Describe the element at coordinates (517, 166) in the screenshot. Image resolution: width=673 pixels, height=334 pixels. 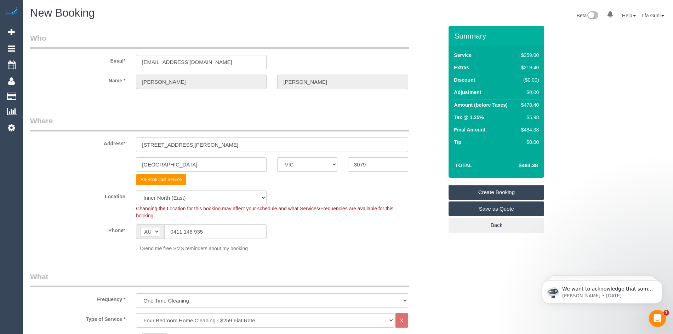
I see `h4: $484.38` at that location.